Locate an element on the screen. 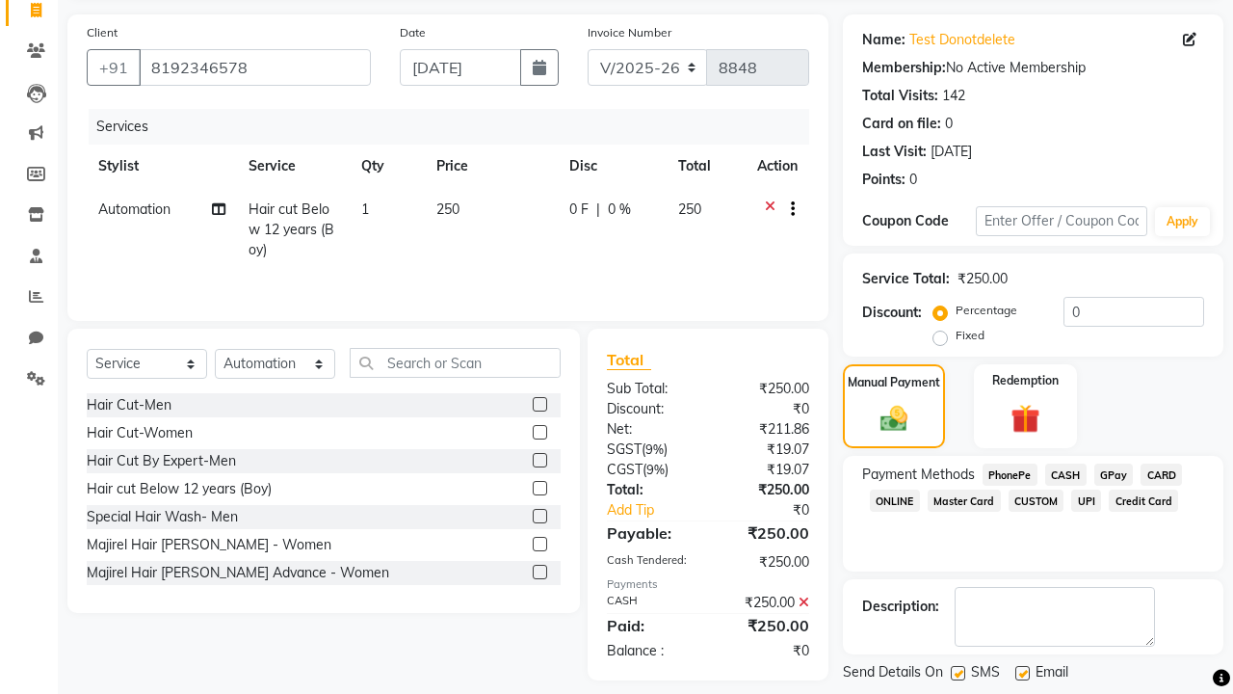 The height and width of the screenshot is (694, 1233). div: Last Visit: is located at coordinates (894, 151).